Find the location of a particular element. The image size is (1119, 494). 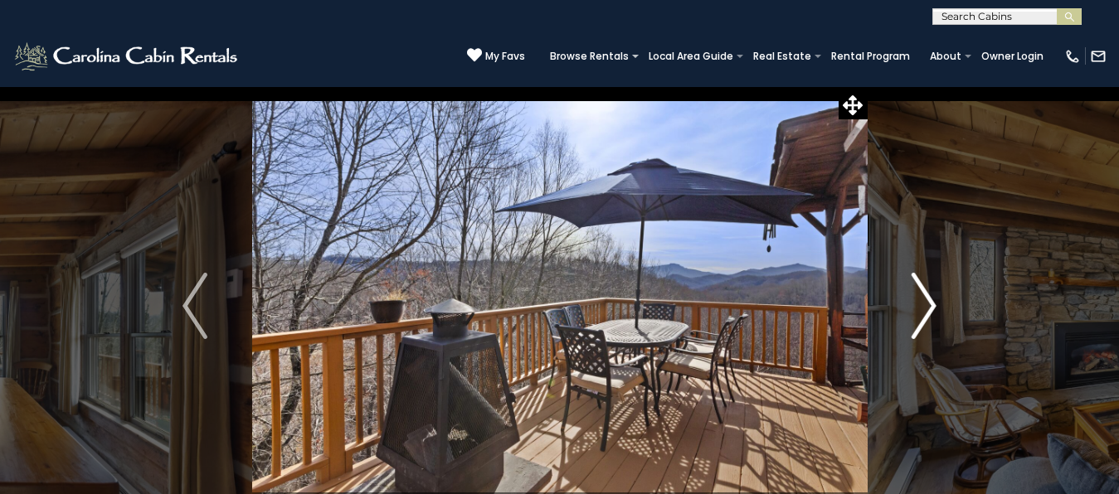

img: mail-regular-white.png is located at coordinates (1098, 56).